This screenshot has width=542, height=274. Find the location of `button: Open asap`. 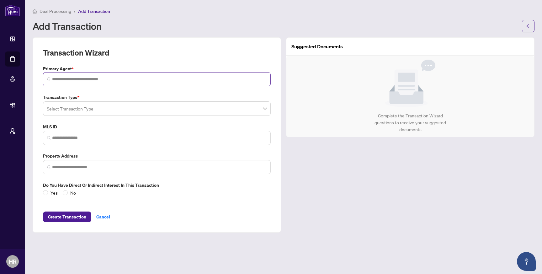

button: Open asap is located at coordinates (526, 261).